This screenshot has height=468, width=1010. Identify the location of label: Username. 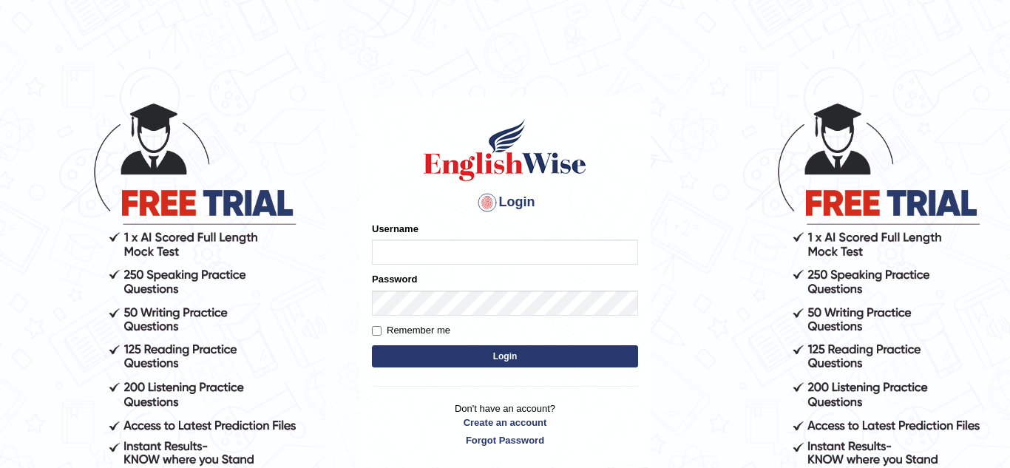
(395, 228).